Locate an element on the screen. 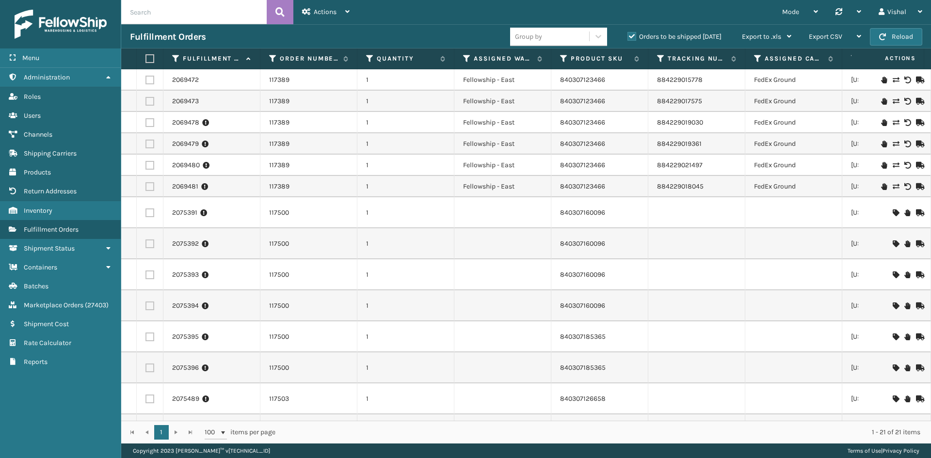 The height and width of the screenshot is (458, 931). span: Export CSV is located at coordinates (826, 36).